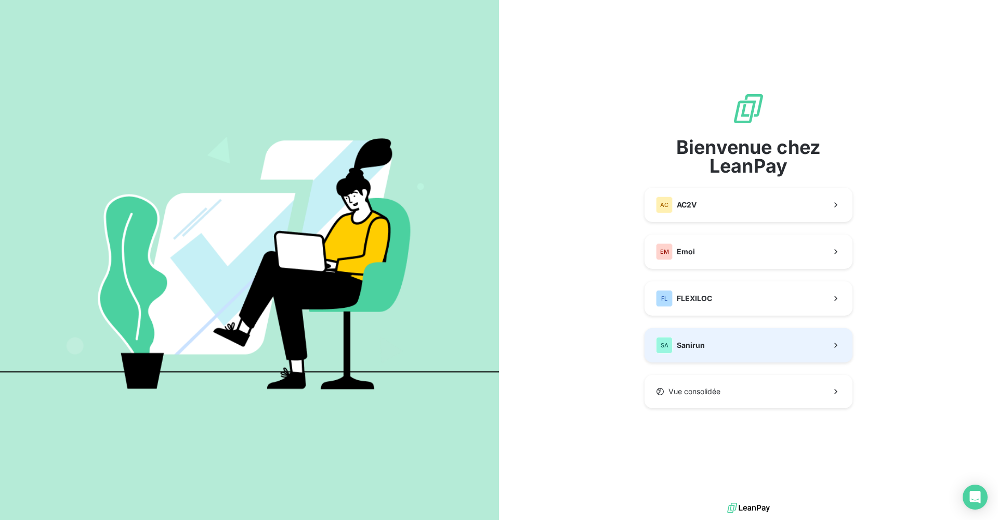  What do you see at coordinates (749, 109) in the screenshot?
I see `img: logo sigle` at bounding box center [749, 109].